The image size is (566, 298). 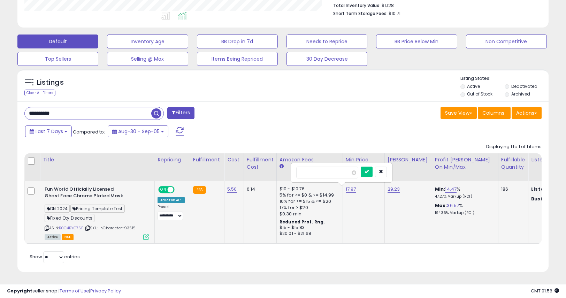 I want to click on b: Short Term Storage Fees:, so click(x=360, y=13).